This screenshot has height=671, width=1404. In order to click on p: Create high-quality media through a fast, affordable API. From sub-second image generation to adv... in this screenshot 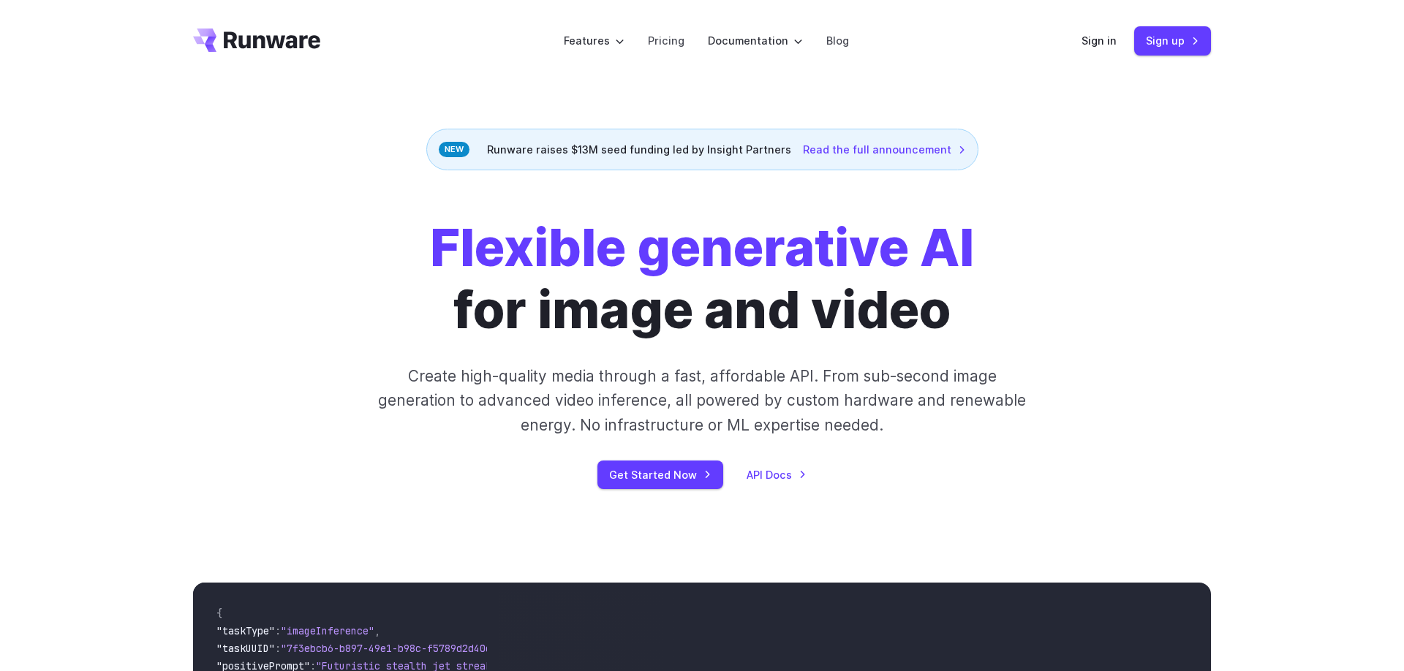, I will do `click(702, 401)`.